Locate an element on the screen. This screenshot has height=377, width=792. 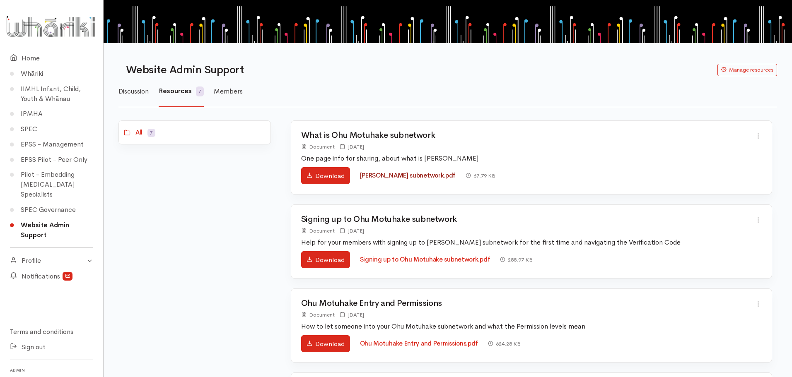
div: 624.28 KB is located at coordinates (504, 344).